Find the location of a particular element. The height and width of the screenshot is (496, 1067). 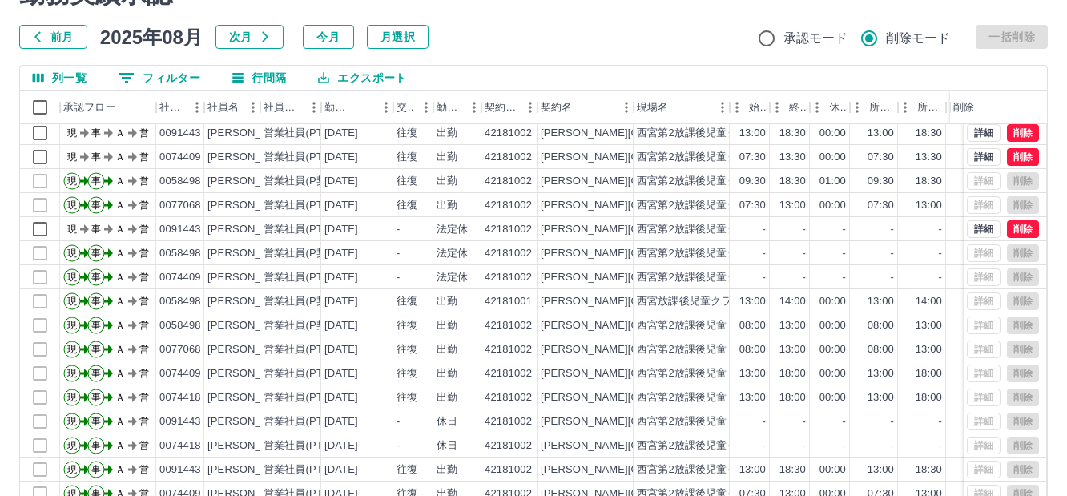

div: 契約名 is located at coordinates (556, 107).